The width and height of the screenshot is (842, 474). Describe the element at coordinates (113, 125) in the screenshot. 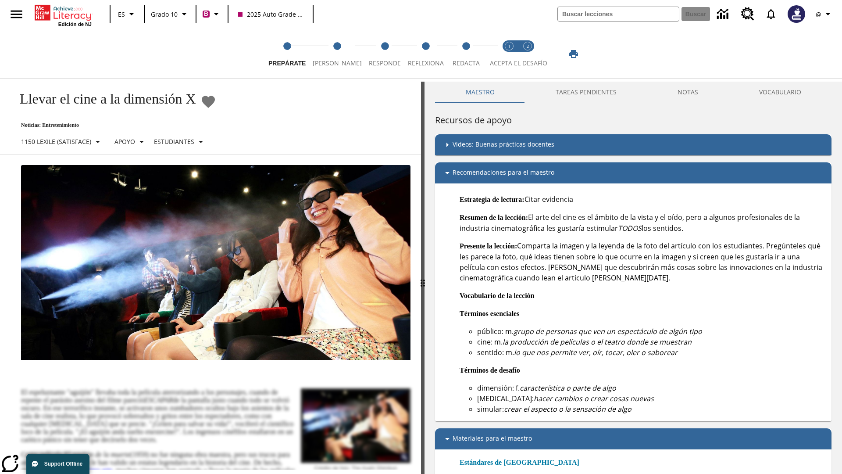

I see `p: Noticias: Entretenimiento` at that location.